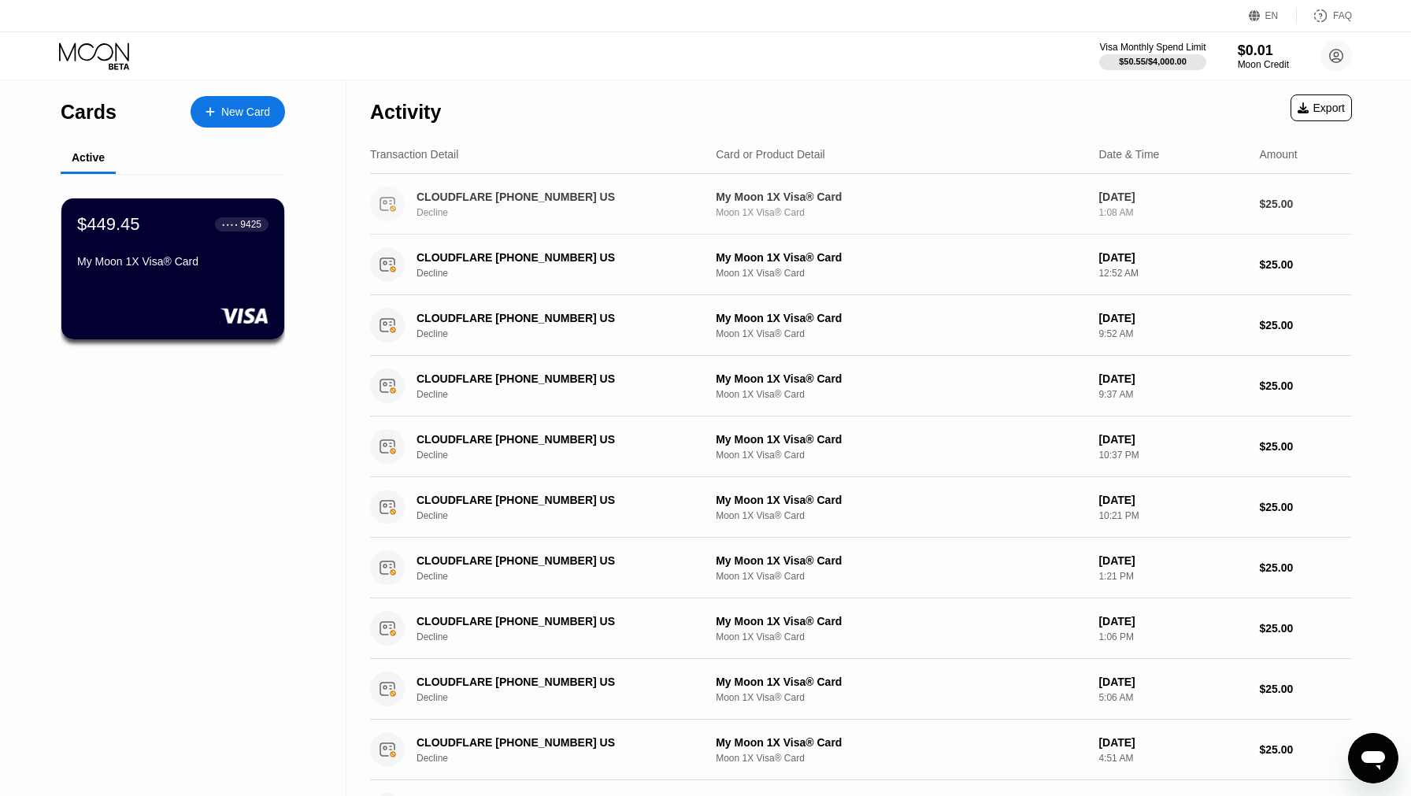 This screenshot has height=796, width=1411. What do you see at coordinates (1172, 213) in the screenshot?
I see `div: 1:08 AM` at bounding box center [1172, 213].